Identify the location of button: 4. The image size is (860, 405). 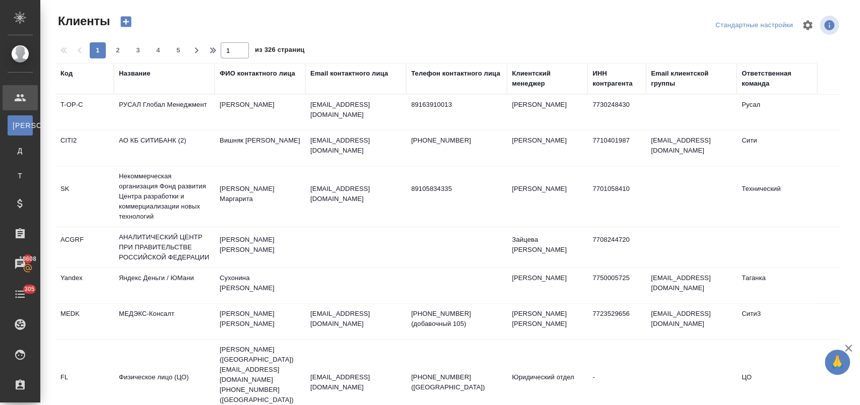
(158, 50).